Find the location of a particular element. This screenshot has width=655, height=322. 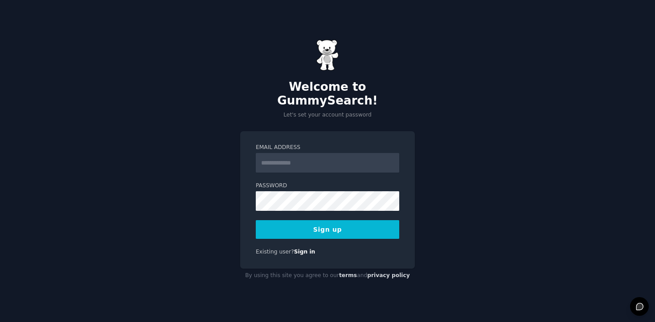

h2: Welcome to GummySearch! is located at coordinates (327, 94).